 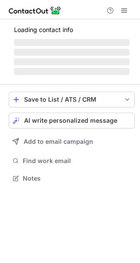 What do you see at coordinates (72, 30) in the screenshot?
I see `p: Loading contact info` at bounding box center [72, 30].